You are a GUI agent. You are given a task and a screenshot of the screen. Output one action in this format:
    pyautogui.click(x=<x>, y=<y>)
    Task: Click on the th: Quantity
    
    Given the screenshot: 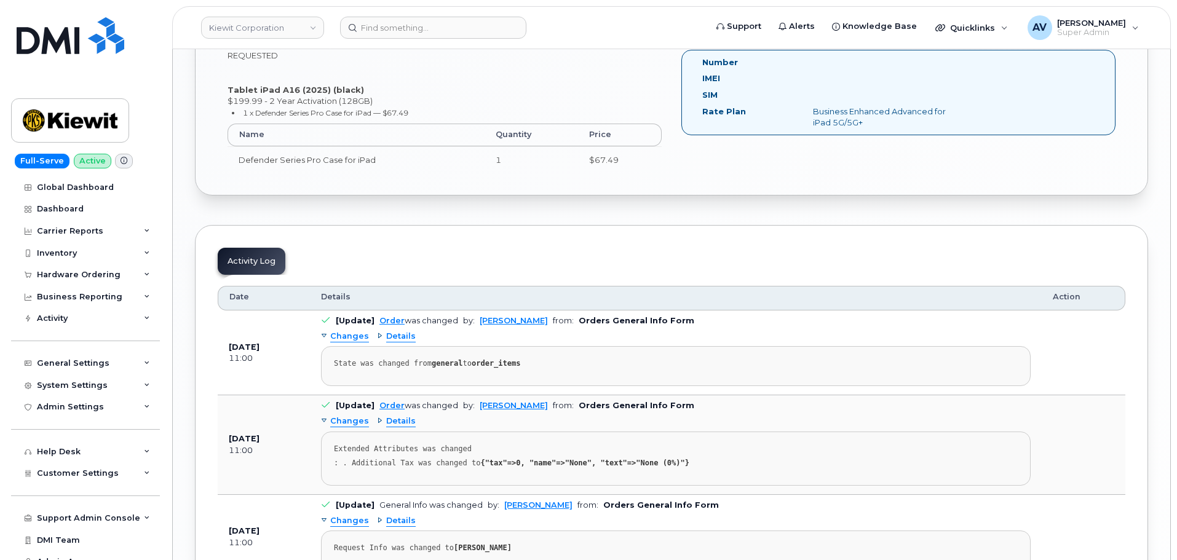 What is the action you would take?
    pyautogui.click(x=531, y=135)
    